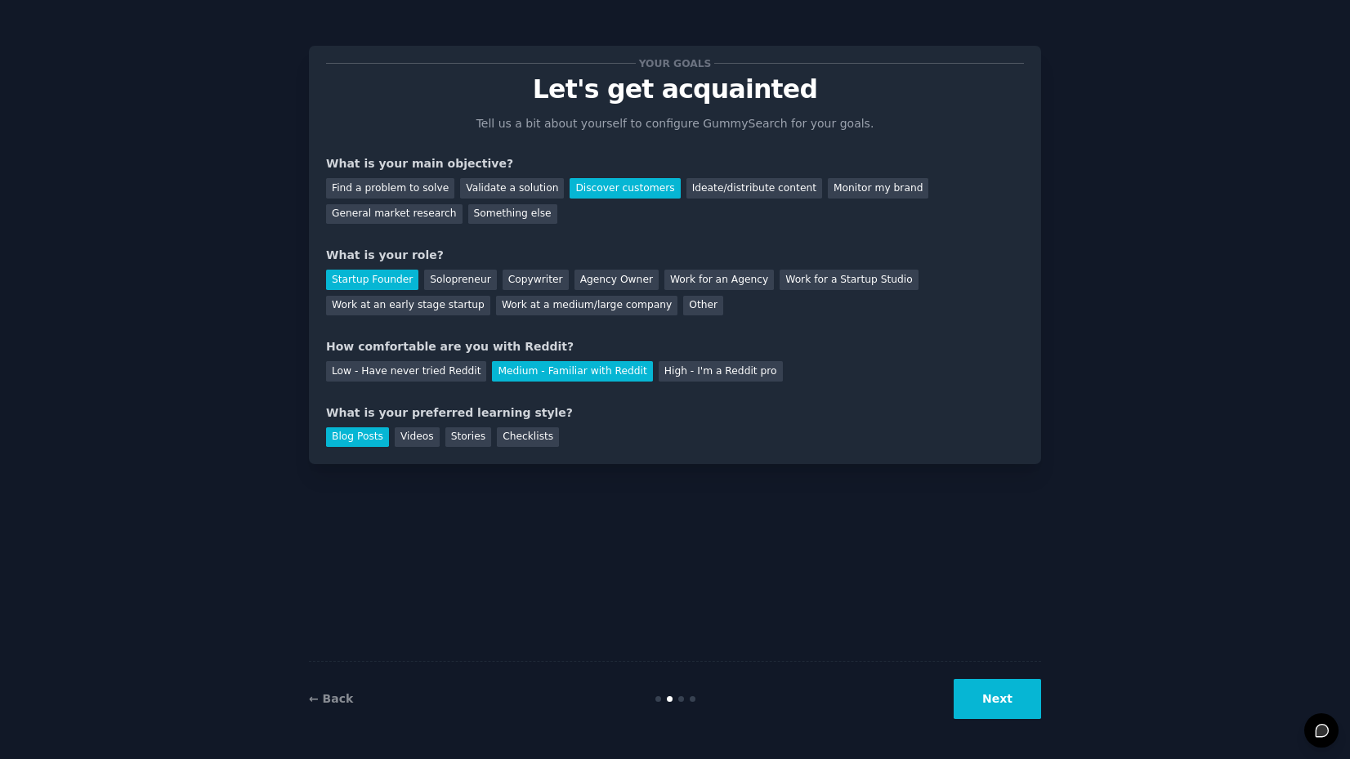 This screenshot has width=1350, height=759. What do you see at coordinates (408, 306) in the screenshot?
I see `div: Work at an early stage startup` at bounding box center [408, 306].